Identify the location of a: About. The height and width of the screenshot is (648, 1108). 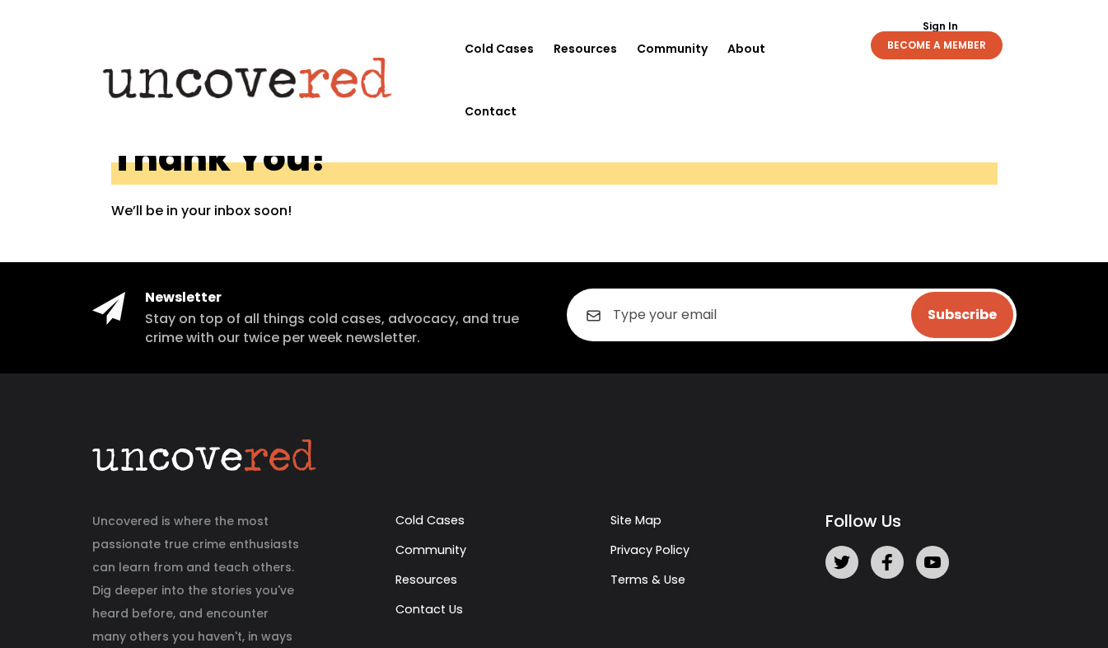
(747, 49).